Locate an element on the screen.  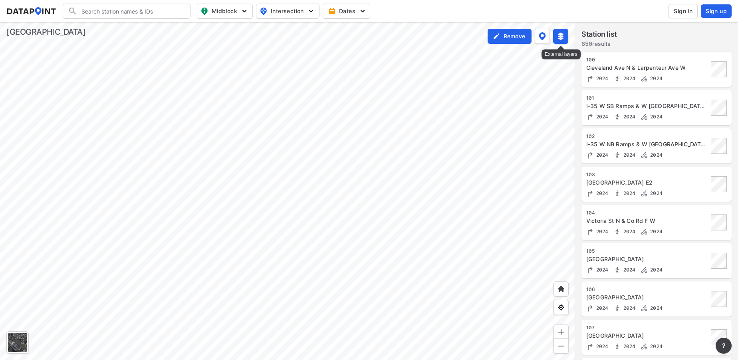
div: Toggle basemap is located at coordinates (18, 343).